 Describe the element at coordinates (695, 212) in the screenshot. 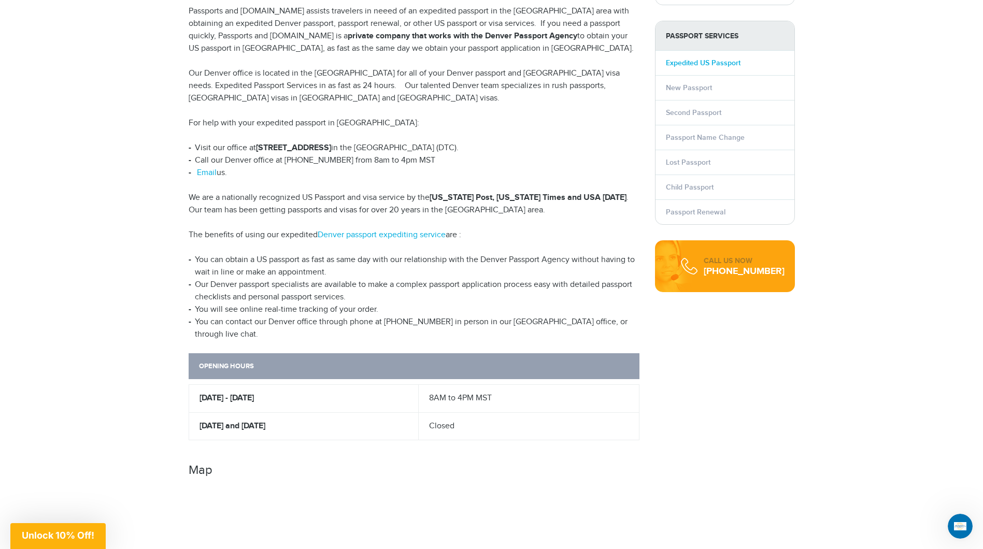

I see `a: Passport Renewal` at that location.